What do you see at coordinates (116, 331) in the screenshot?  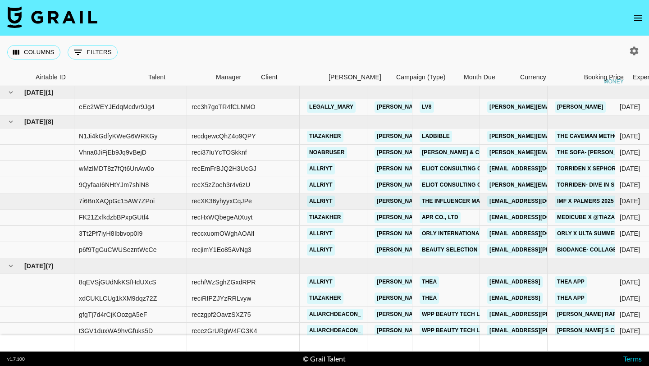 I see `div: t3GV1duxWA9hvGfuks5D` at bounding box center [116, 331].